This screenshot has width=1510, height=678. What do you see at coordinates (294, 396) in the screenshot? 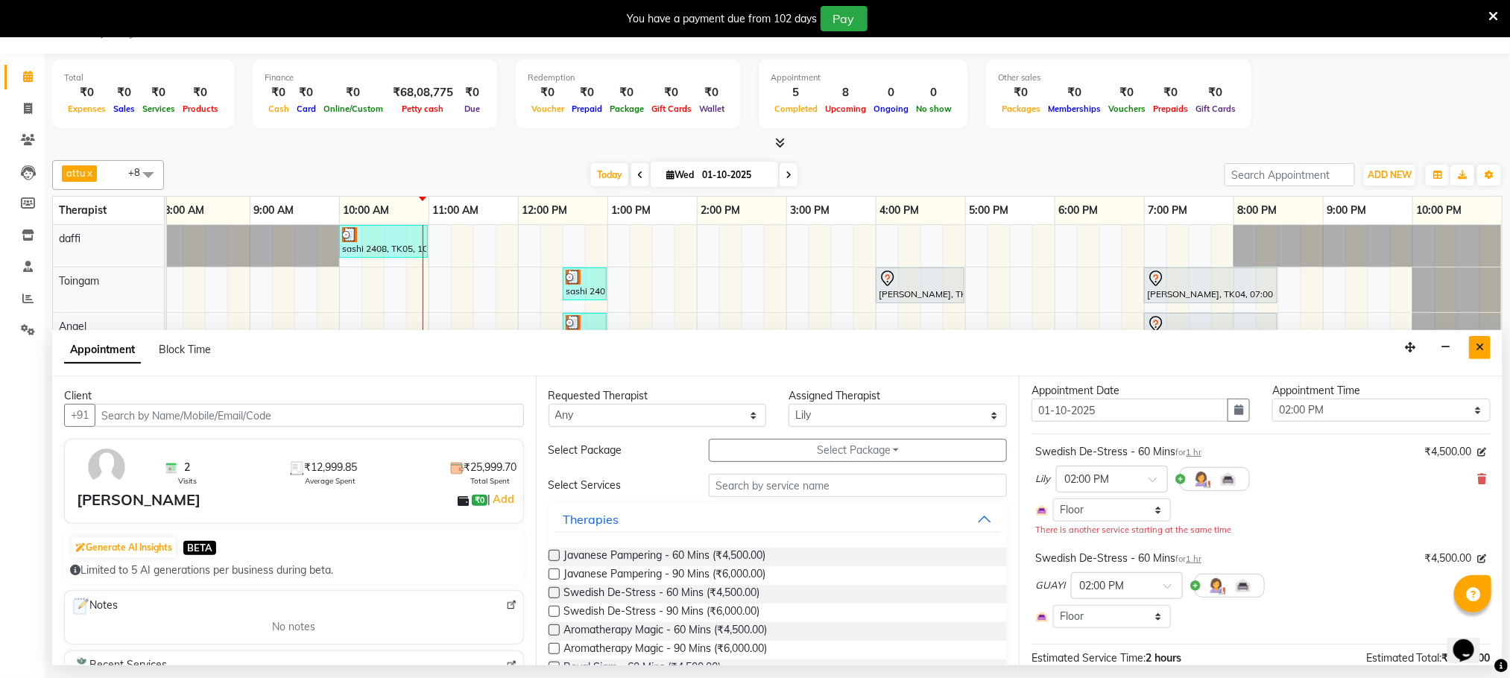
I see `div: Client` at bounding box center [294, 396].